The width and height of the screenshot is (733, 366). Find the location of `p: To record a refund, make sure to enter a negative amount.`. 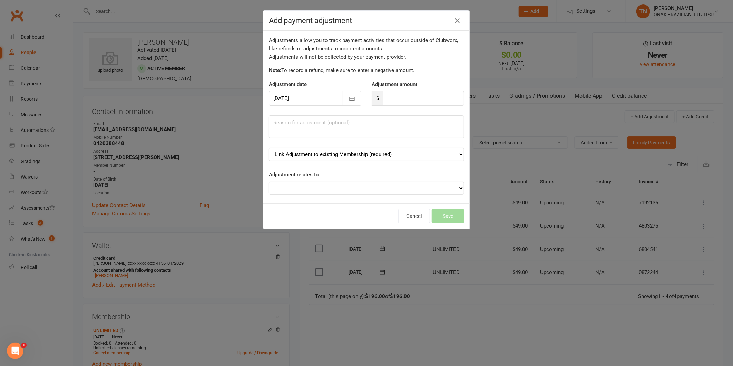

p: To record a refund, make sure to enter a negative amount. is located at coordinates (367, 70).